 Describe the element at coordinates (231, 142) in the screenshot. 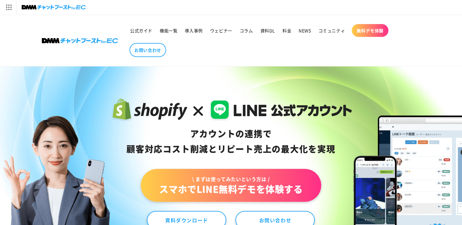

I see `div: アカウントの連携で 顧客対応コスト削減と リピート売上の 最大化を実現` at that location.